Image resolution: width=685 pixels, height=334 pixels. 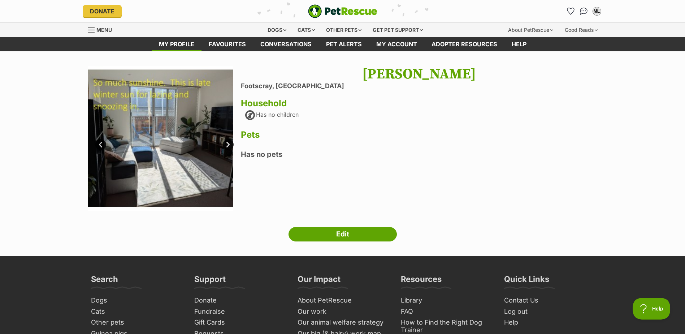 I want to click on a: Conversations, so click(x=584, y=11).